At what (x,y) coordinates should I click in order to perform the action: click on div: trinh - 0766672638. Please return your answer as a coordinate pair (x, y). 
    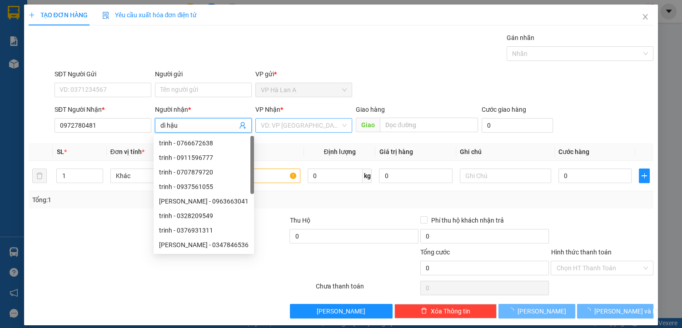
    Looking at the image, I should click on (204, 143).